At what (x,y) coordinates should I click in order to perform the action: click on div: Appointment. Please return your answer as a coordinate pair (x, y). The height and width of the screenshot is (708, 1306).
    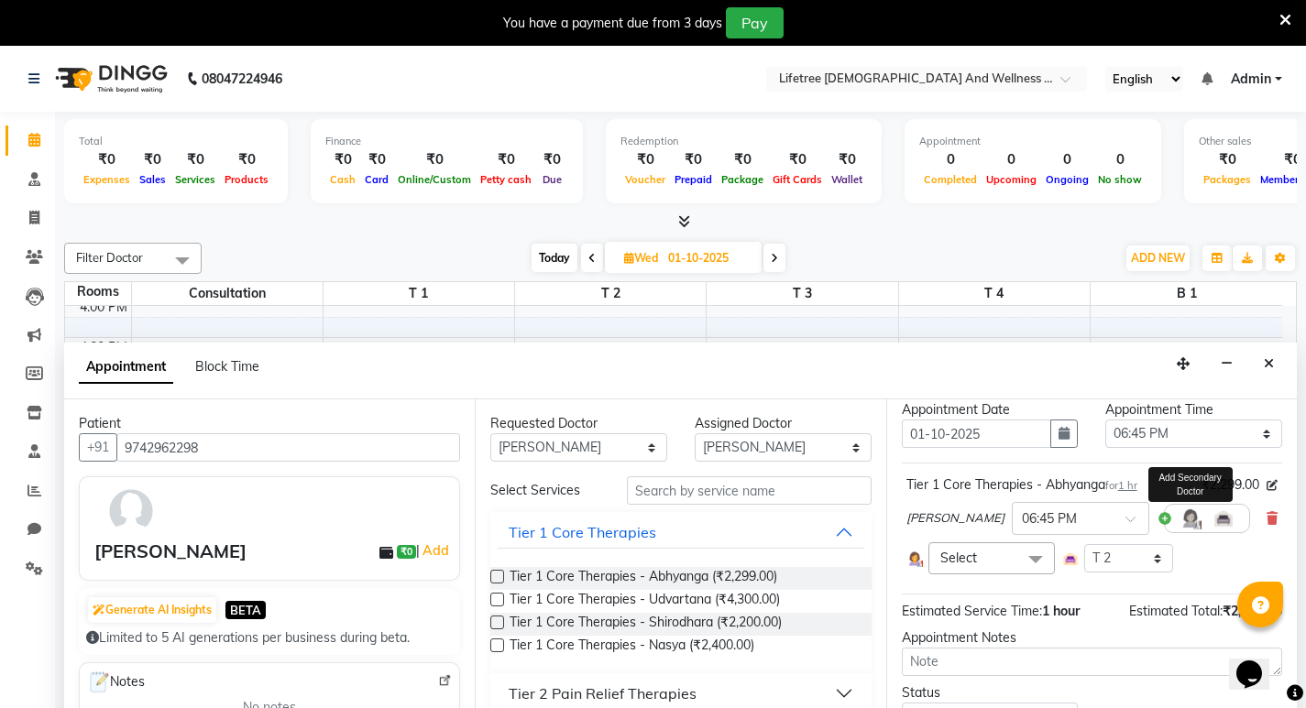
    Looking at the image, I should click on (1033, 141).